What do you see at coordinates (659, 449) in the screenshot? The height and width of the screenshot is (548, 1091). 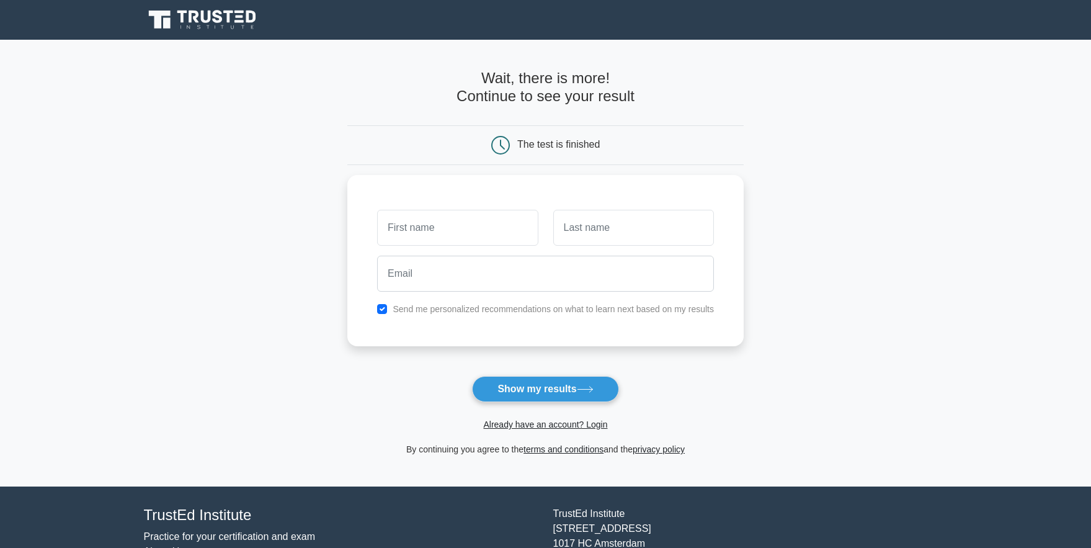 I see `a: privacy policy` at bounding box center [659, 449].